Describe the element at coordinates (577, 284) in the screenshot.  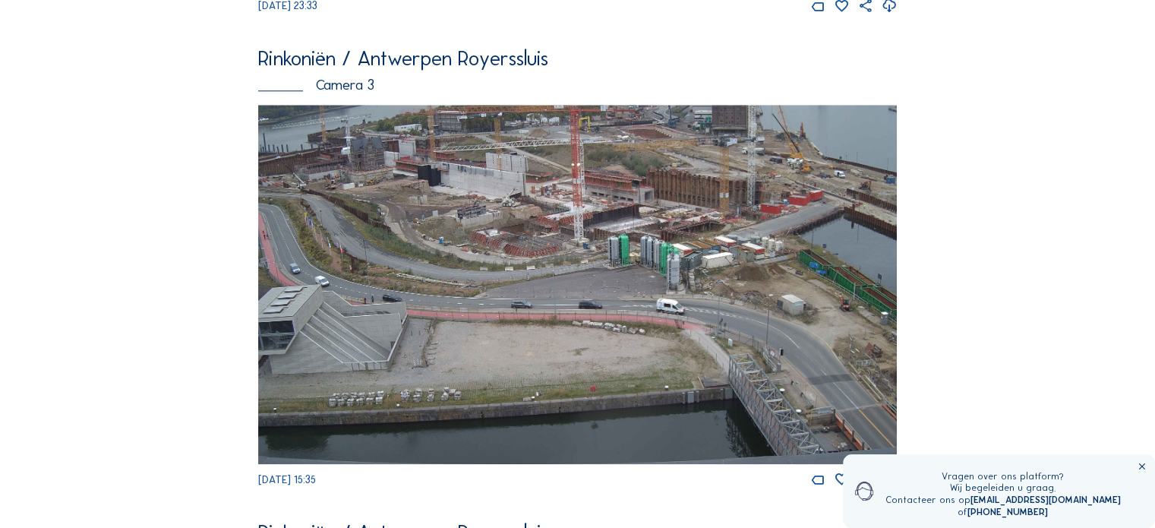
I see `img: Image` at that location.